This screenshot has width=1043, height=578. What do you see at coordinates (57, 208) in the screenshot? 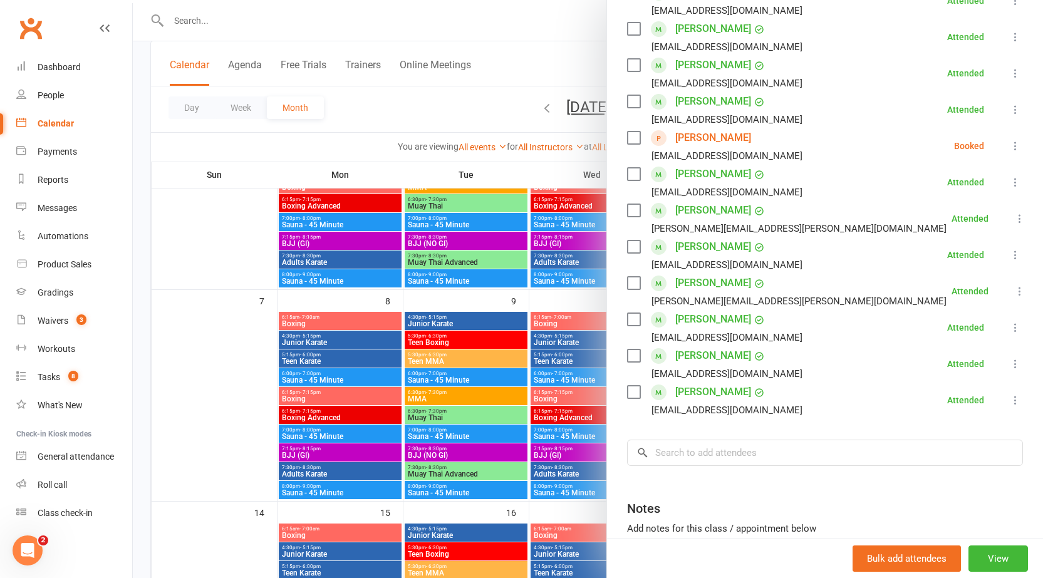
I see `div: Messages` at bounding box center [57, 208].